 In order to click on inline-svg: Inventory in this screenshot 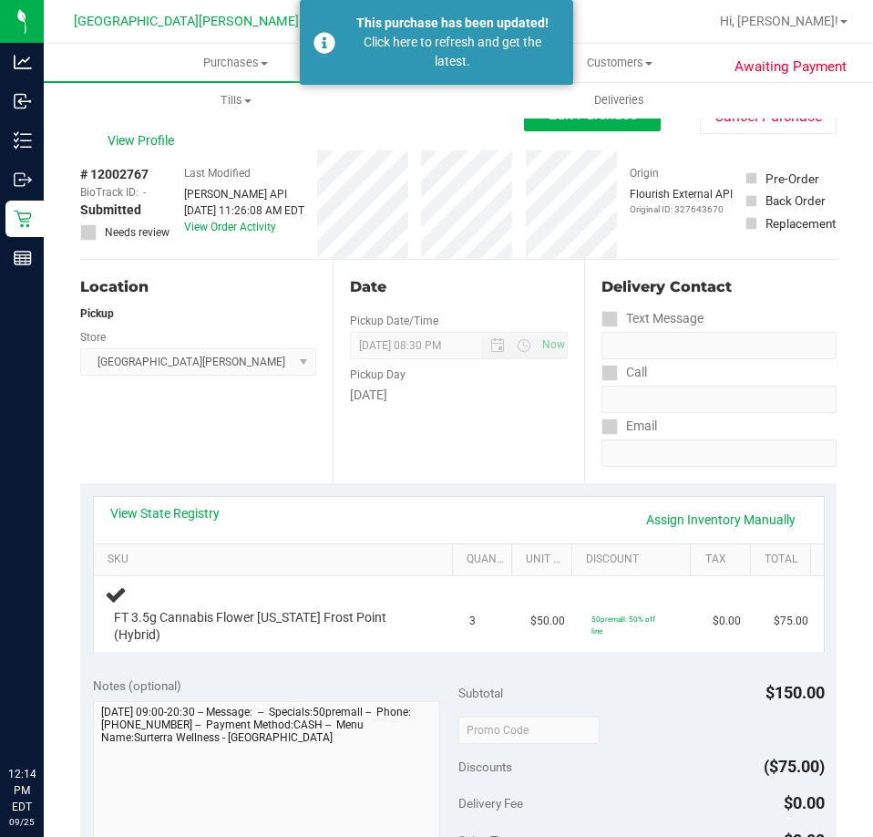, I will do `click(23, 140)`.